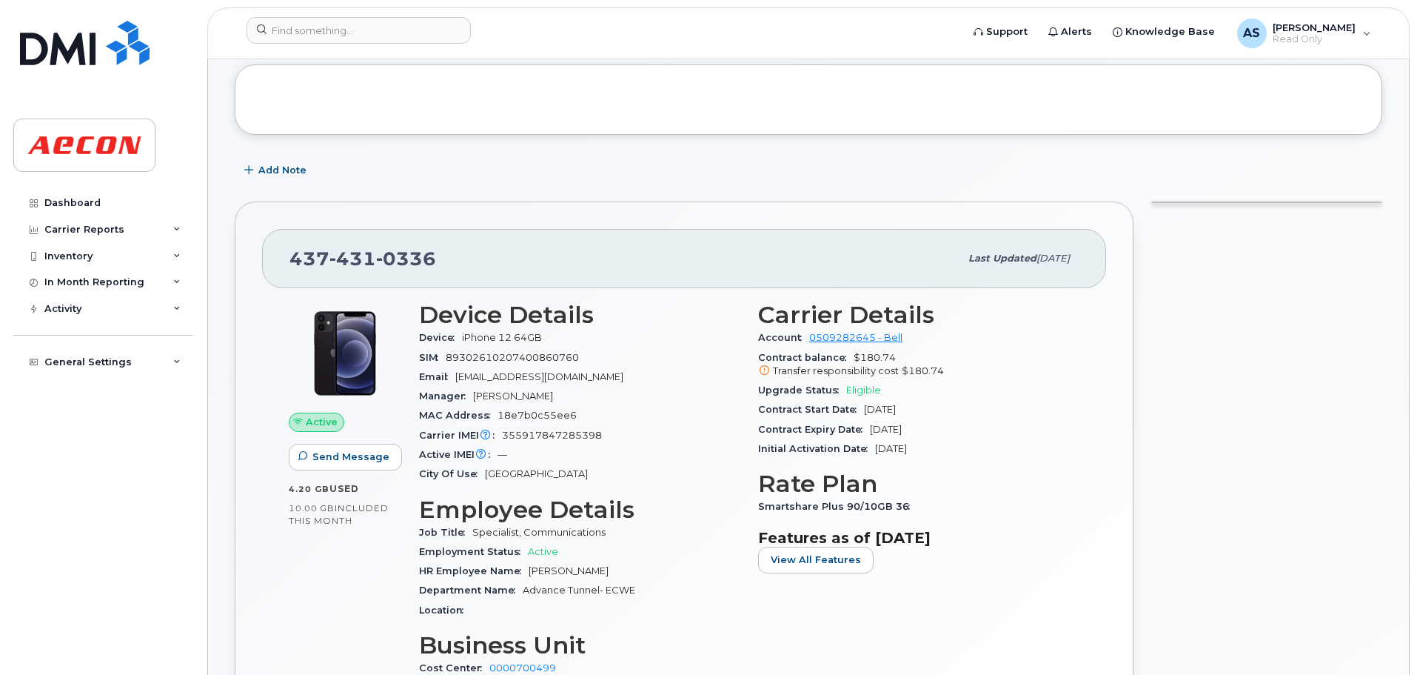 Image resolution: width=1417 pixels, height=675 pixels. What do you see at coordinates (552, 435) in the screenshot?
I see `span: 355917847285398` at bounding box center [552, 435].